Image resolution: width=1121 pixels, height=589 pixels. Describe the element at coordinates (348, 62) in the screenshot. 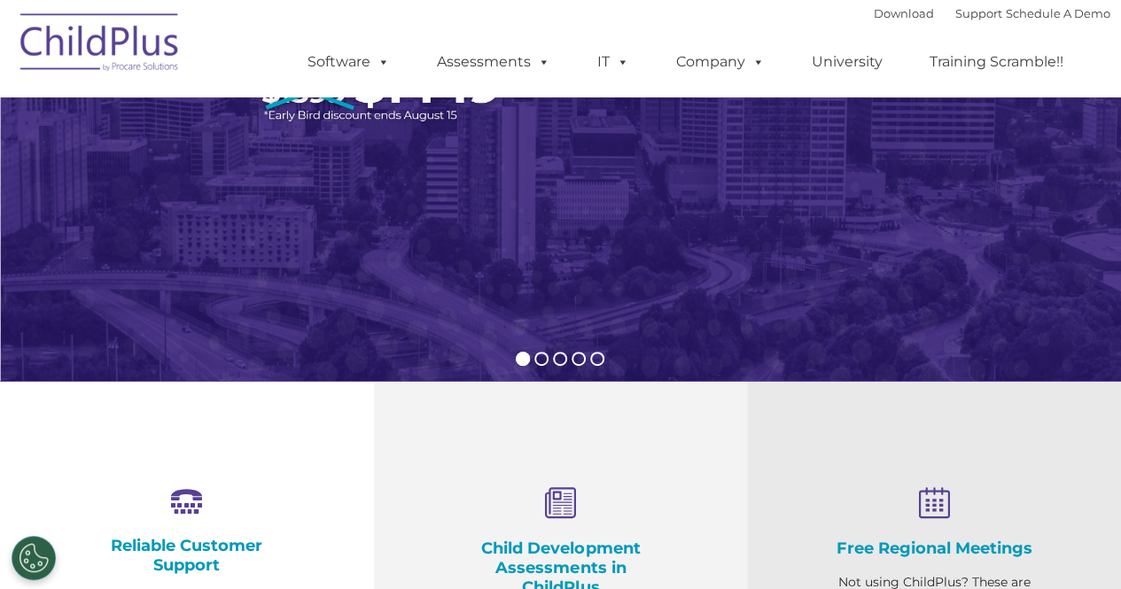

I see `a: Software` at that location.